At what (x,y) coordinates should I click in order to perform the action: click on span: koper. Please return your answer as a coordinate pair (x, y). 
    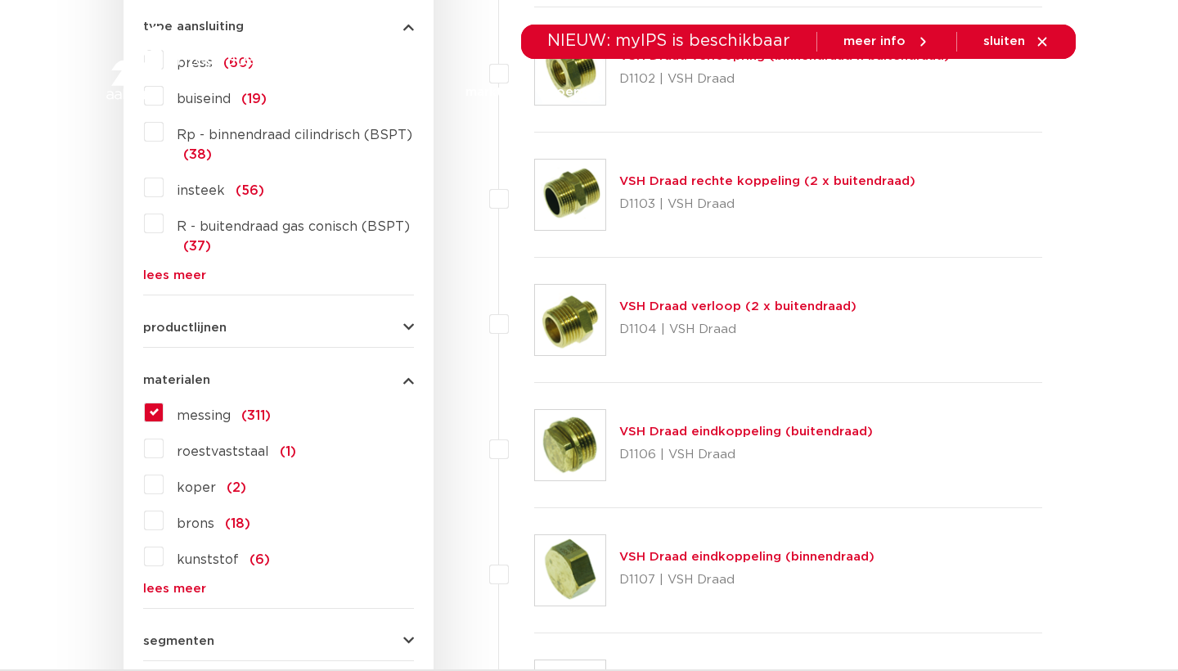
    Looking at the image, I should click on (196, 488).